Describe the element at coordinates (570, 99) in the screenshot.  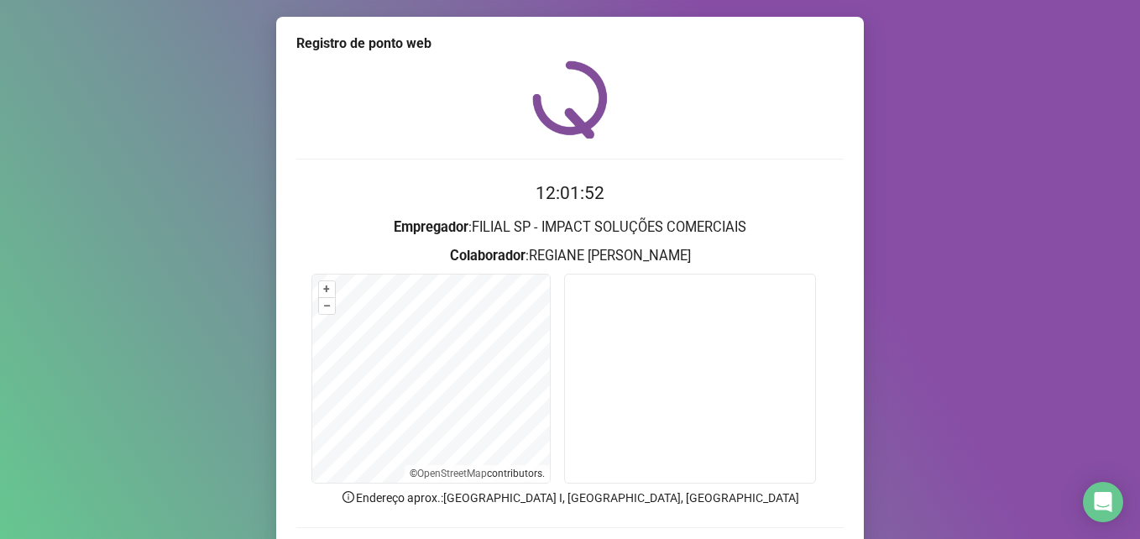
I see `img: QRPoint` at that location.